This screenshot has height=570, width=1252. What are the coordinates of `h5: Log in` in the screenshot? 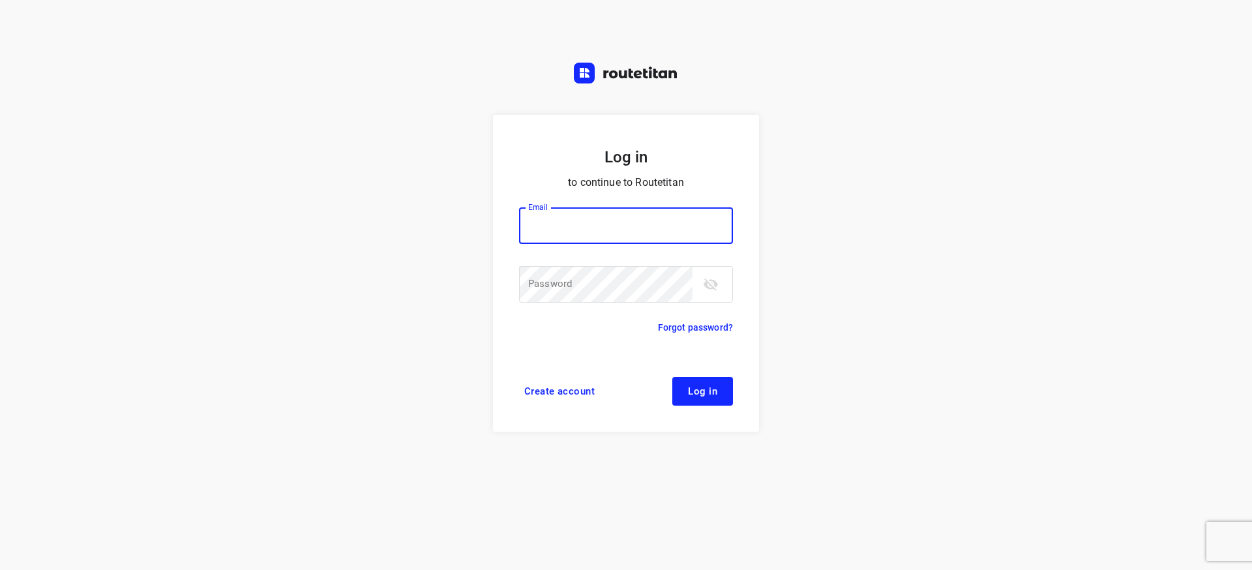 It's located at (626, 157).